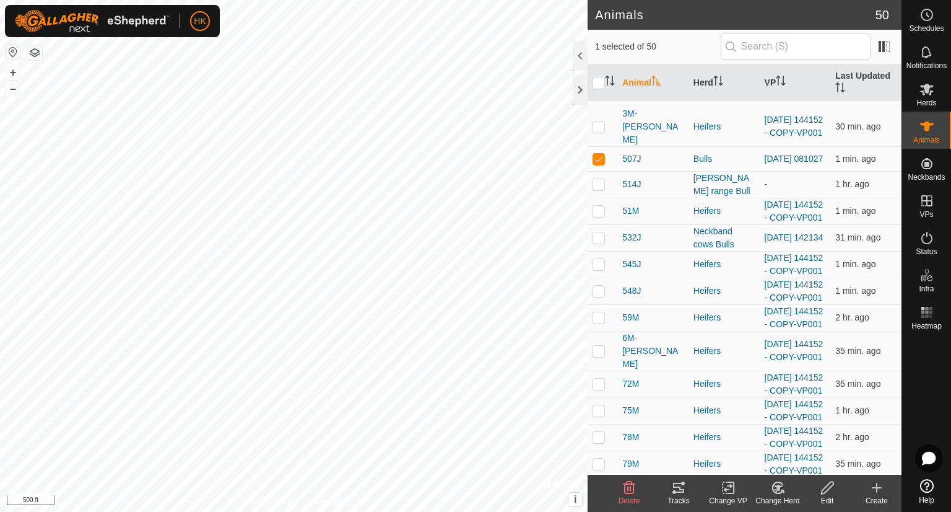 Image resolution: width=951 pixels, height=512 pixels. Describe the element at coordinates (927, 326) in the screenshot. I see `span: Heatmap` at that location.